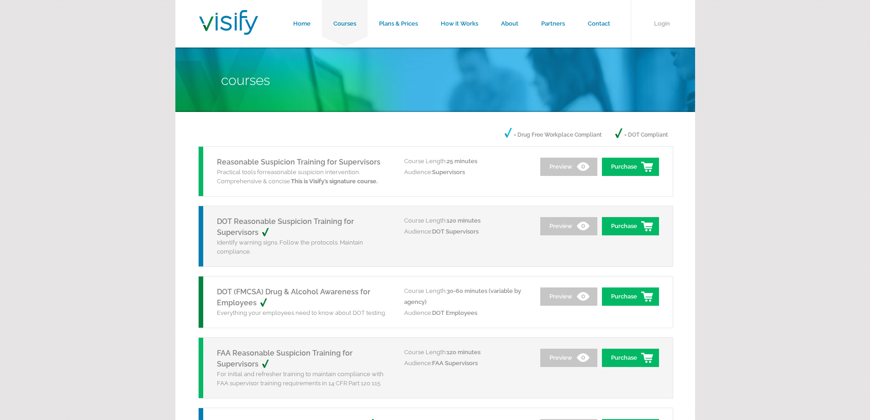 This screenshot has width=870, height=420. Describe the element at coordinates (294, 297) in the screenshot. I see `a: DOT (FMCSA) Drug & Alcohol Awareness for Employees` at that location.